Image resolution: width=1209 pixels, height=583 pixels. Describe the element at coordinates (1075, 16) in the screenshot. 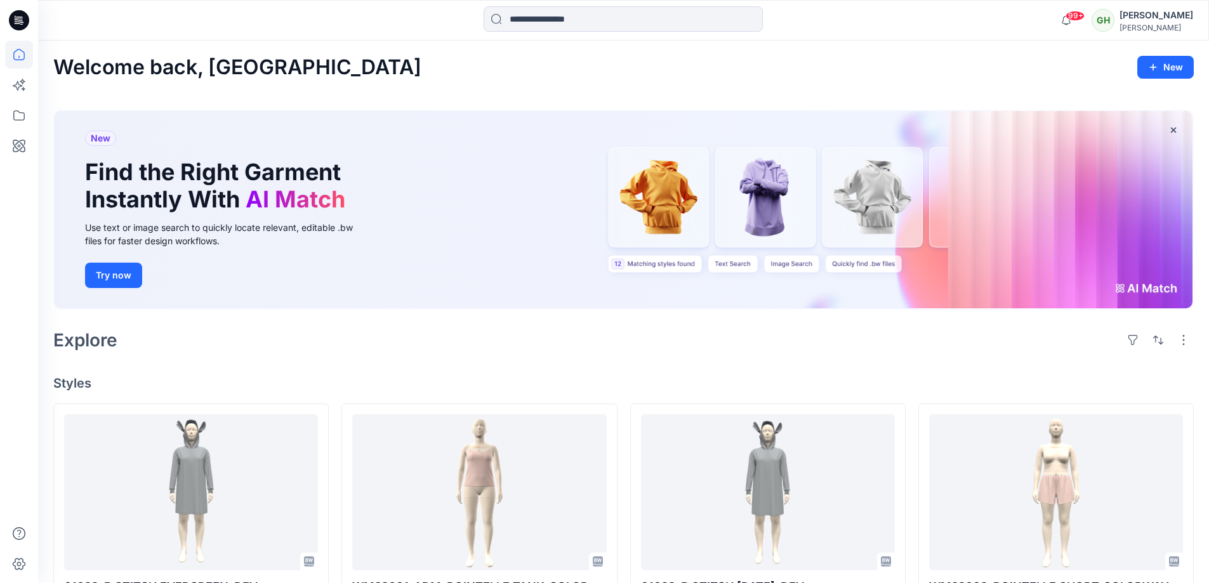

I see `span: 99+` at that location.